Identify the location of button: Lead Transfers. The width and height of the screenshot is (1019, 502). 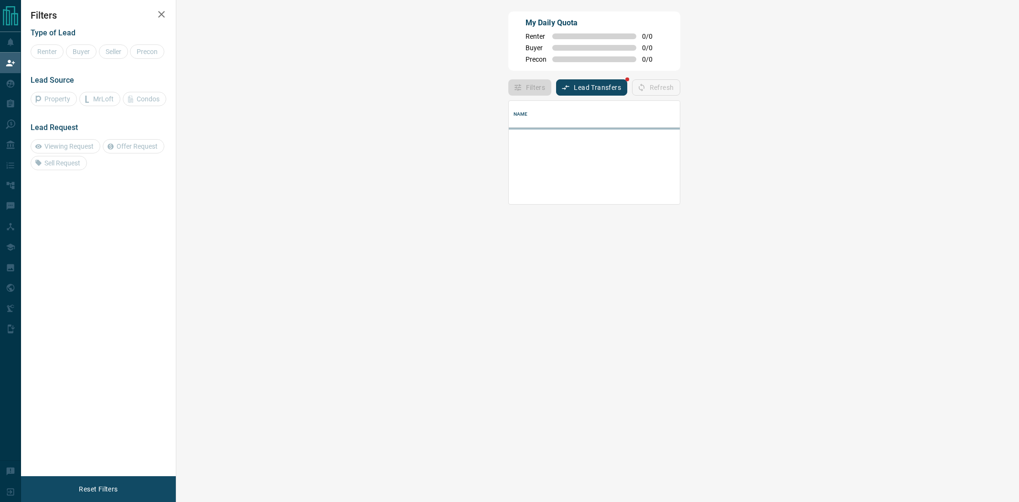
(592, 87).